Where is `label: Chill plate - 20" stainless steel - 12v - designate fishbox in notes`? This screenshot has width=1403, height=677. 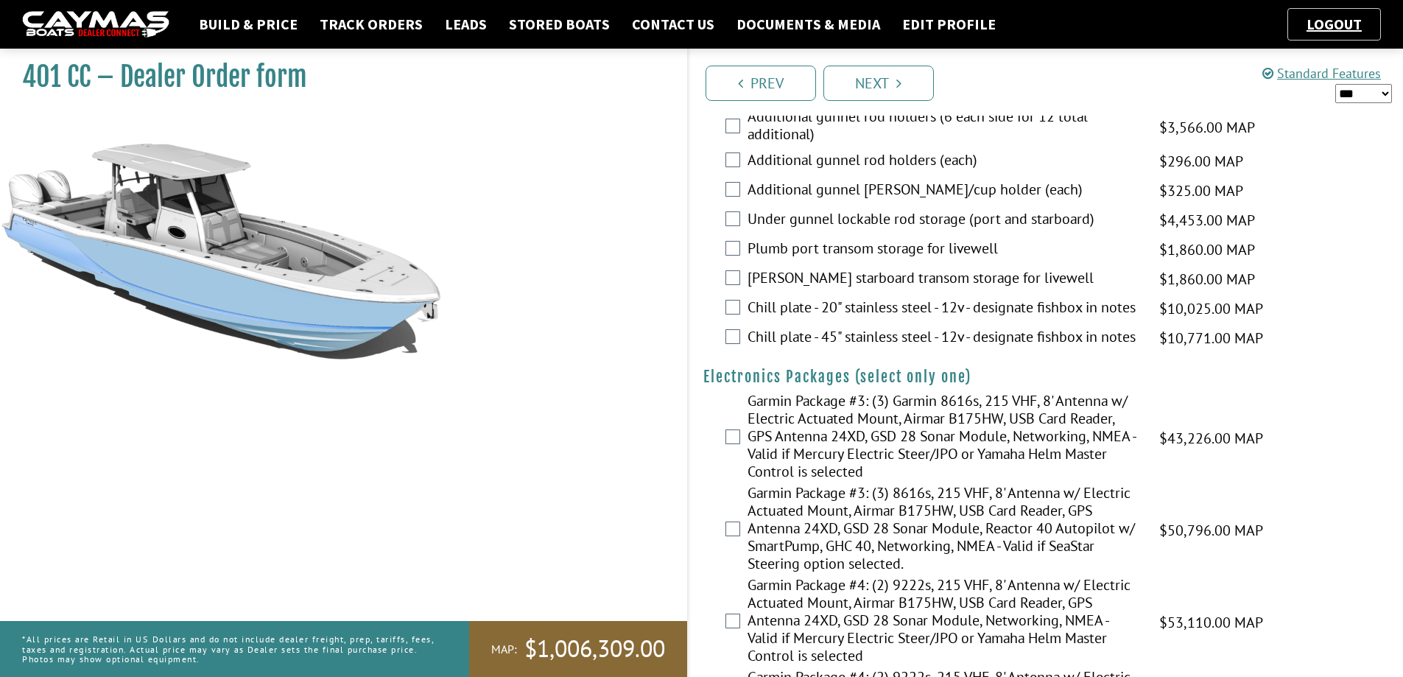 label: Chill plate - 20" stainless steel - 12v - designate fishbox in notes is located at coordinates (944, 309).